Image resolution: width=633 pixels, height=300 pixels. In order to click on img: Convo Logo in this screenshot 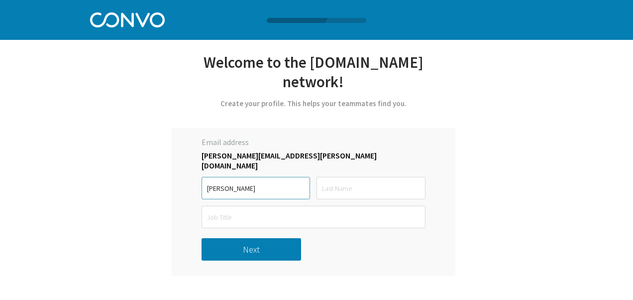, I will do `click(127, 18)`.